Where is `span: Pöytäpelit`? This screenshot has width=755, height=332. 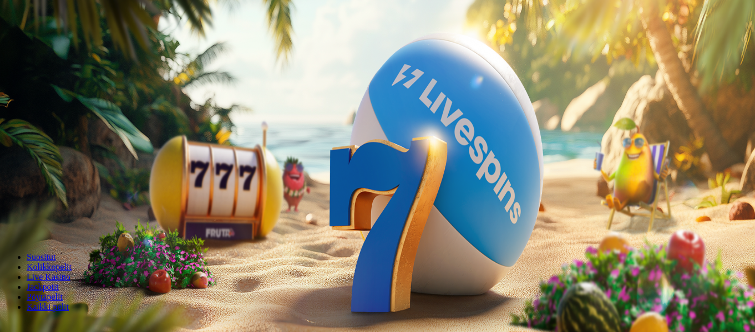
span: Pöytäpelit is located at coordinates (44, 297).